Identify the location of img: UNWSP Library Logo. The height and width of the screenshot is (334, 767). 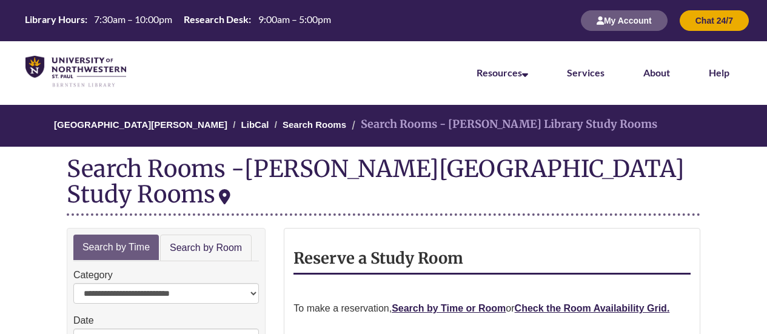
(76, 72).